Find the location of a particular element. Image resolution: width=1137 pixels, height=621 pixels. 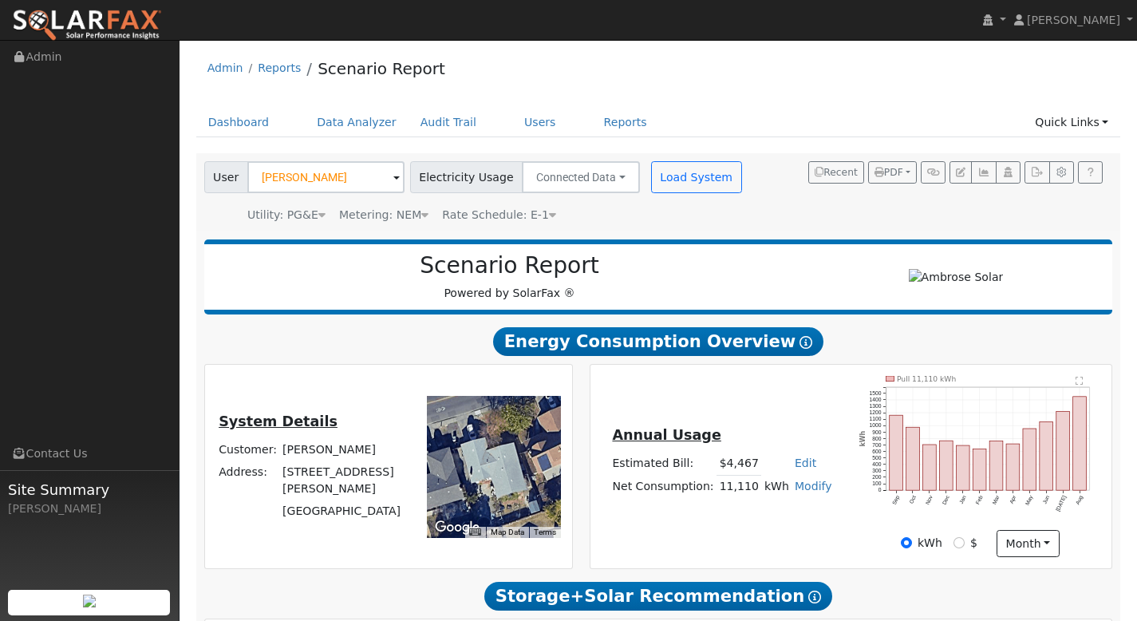

text: kWh is located at coordinates (863, 438).